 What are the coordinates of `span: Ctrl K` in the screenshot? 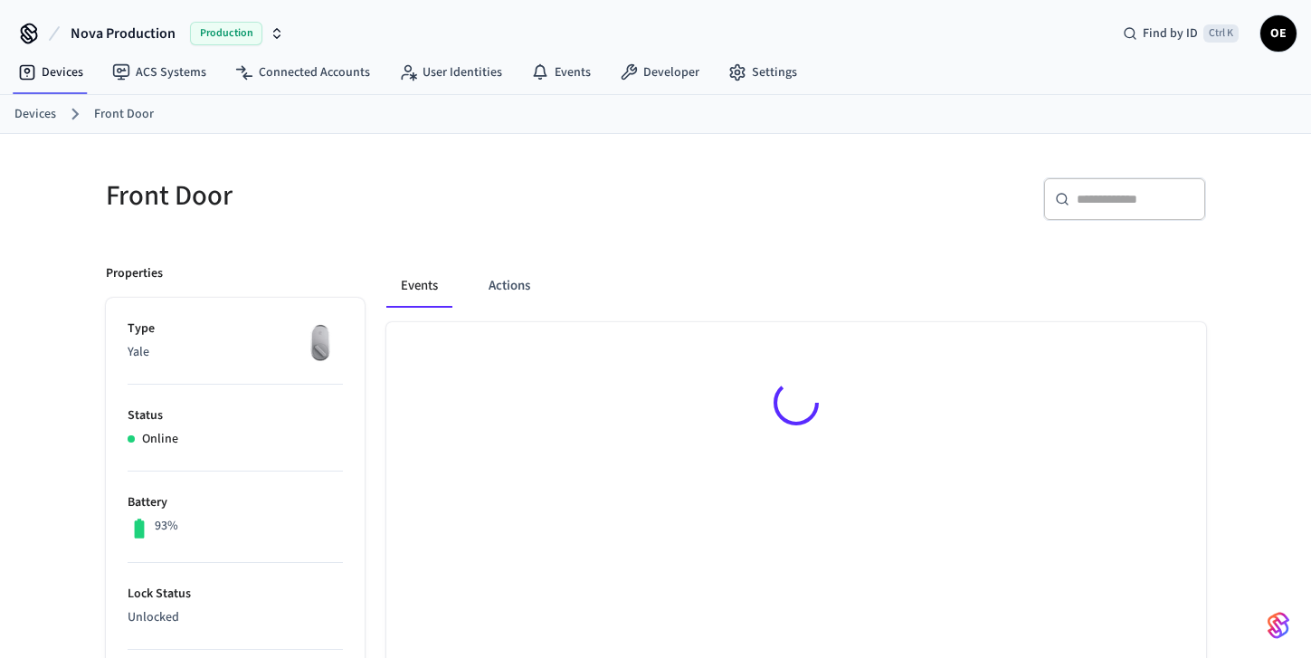 It's located at (1220, 33).